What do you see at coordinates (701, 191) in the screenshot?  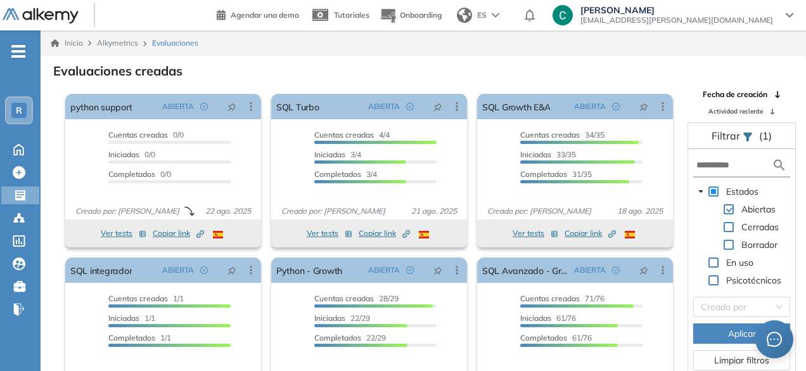 I see `span: caret-down` at bounding box center [701, 191].